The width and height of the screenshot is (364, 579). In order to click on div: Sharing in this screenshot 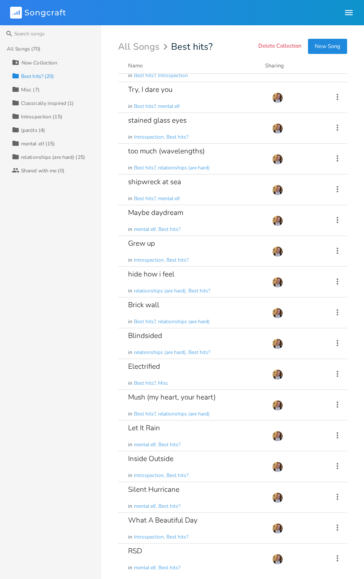, I will do `click(290, 66)`.